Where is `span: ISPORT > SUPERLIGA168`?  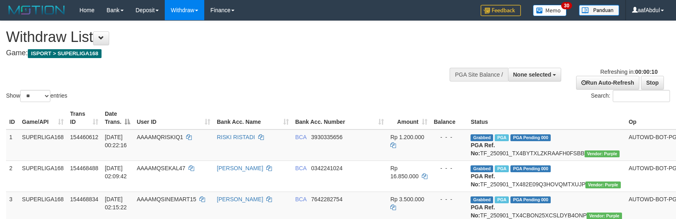 span: ISPORT > SUPERLIGA168 is located at coordinates (64, 54).